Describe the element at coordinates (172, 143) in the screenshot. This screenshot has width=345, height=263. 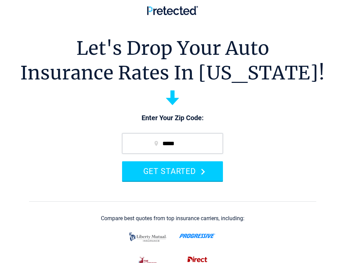
I see `input: zip code` at that location.